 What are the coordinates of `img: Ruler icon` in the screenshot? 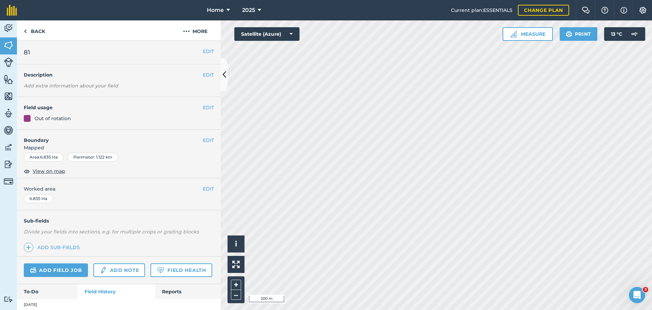 It's located at (514, 34).